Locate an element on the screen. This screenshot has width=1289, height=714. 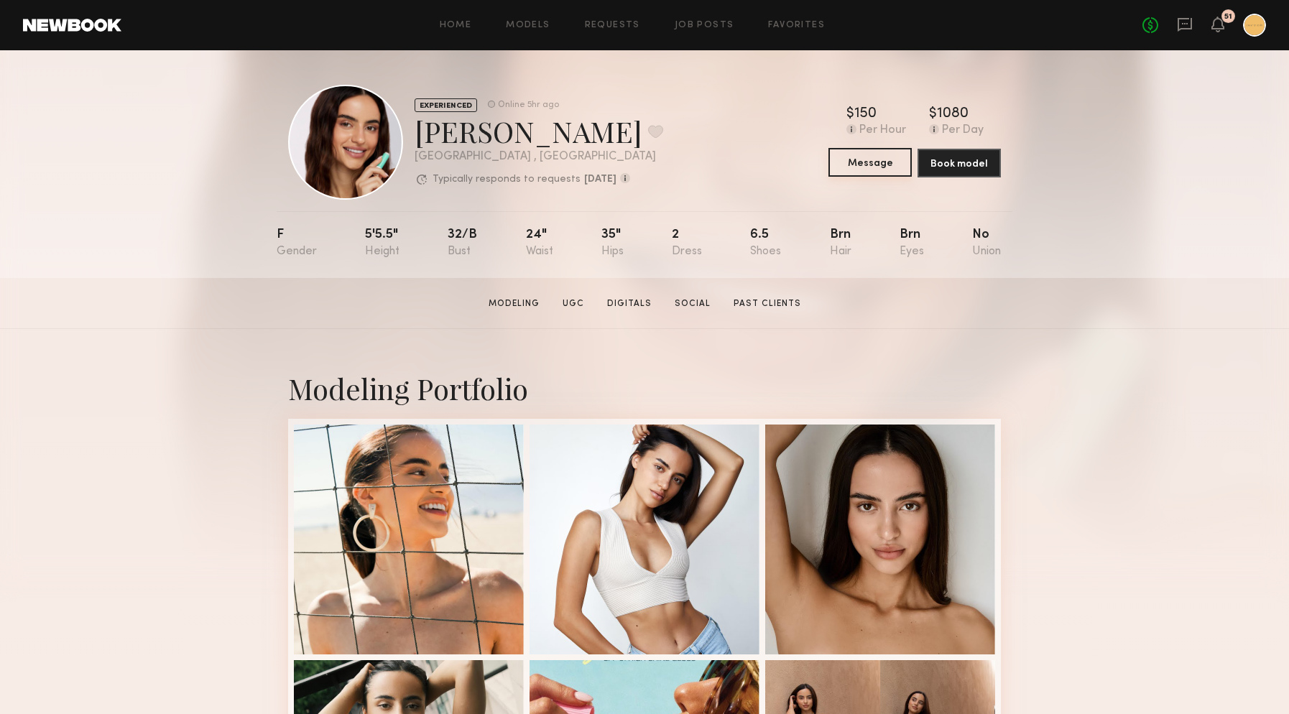
div: 32/b is located at coordinates (462, 243).